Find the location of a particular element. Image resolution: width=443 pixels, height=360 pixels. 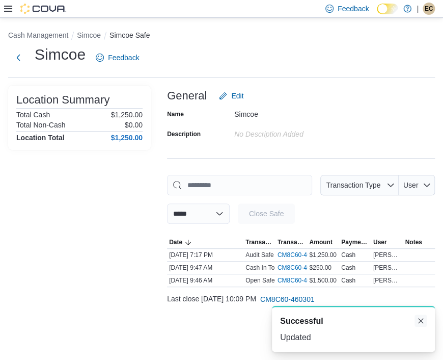

span: $1,500.00 is located at coordinates (322, 280).